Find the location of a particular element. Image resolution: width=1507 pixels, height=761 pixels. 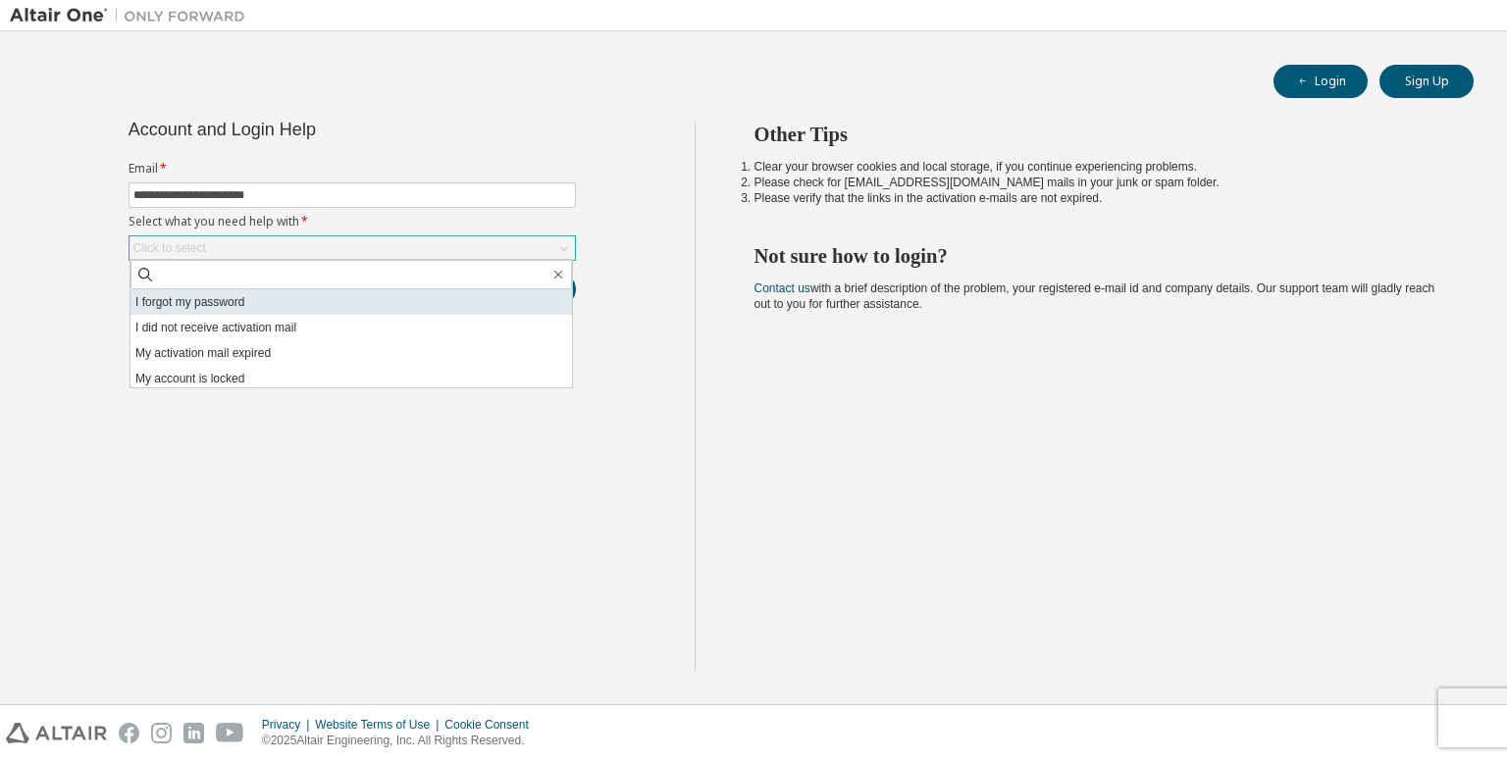

button: Sign Up is located at coordinates (1426, 81).